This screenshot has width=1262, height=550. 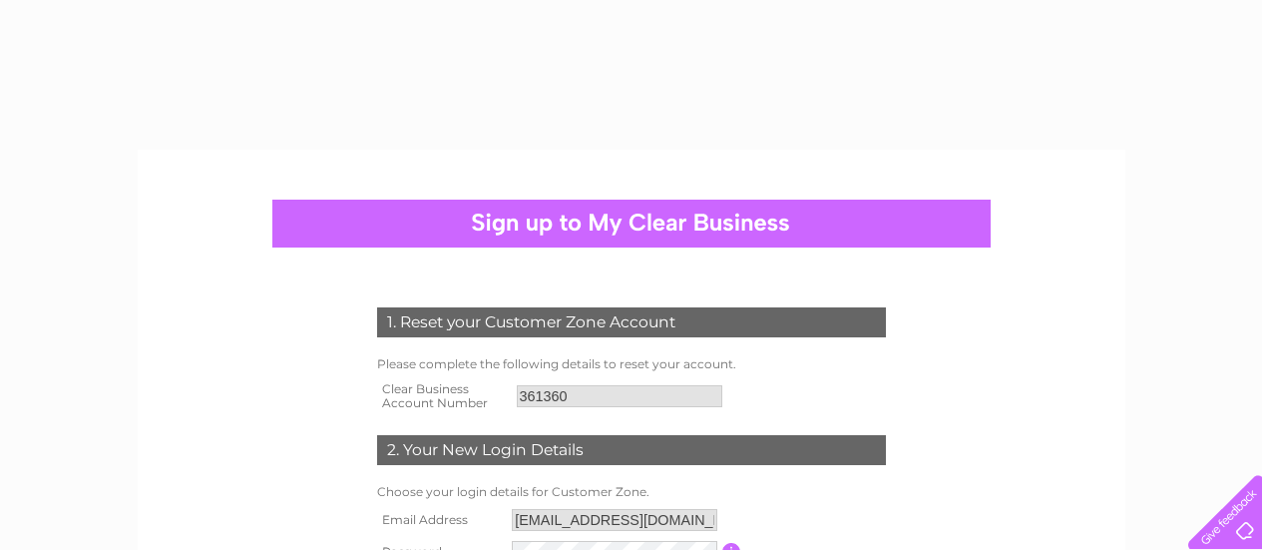 What do you see at coordinates (631, 364) in the screenshot?
I see `td: Please complete the following details to reset your account.` at bounding box center [631, 364].